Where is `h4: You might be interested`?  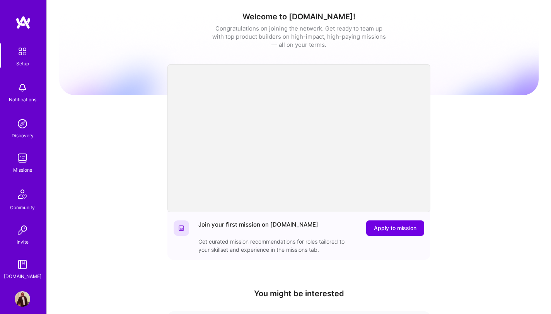
h4: You might be interested is located at coordinates (299, 293).